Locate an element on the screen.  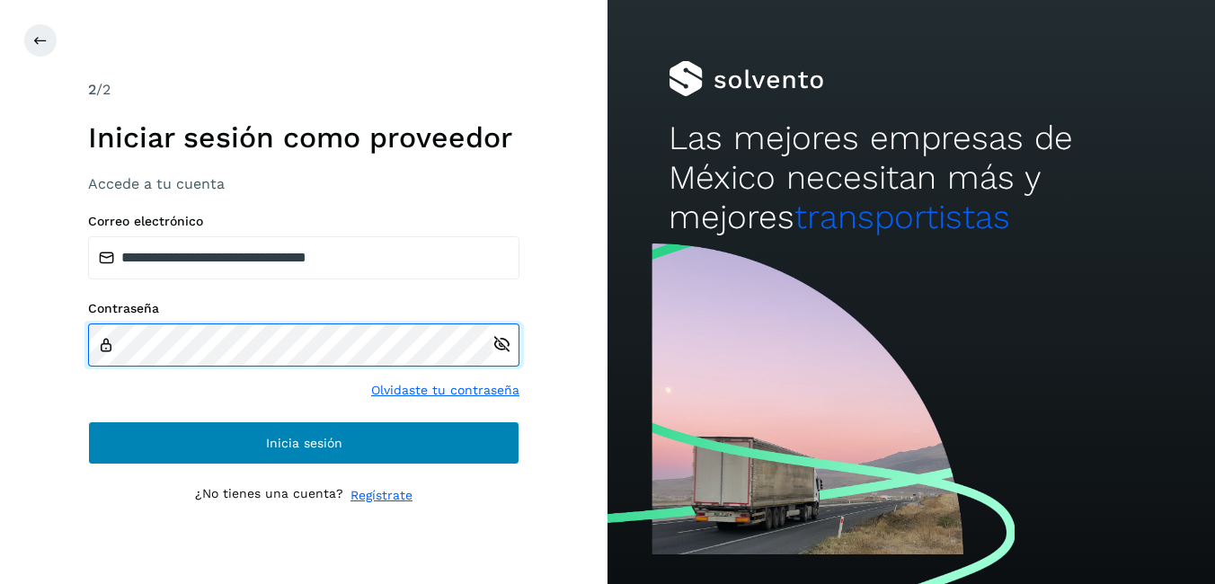
div: /2 is located at coordinates (304, 90).